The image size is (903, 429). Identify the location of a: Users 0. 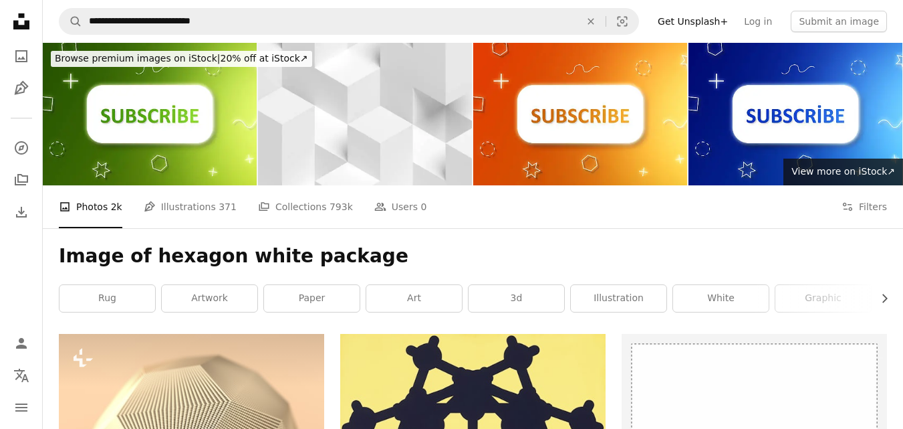
(401, 207).